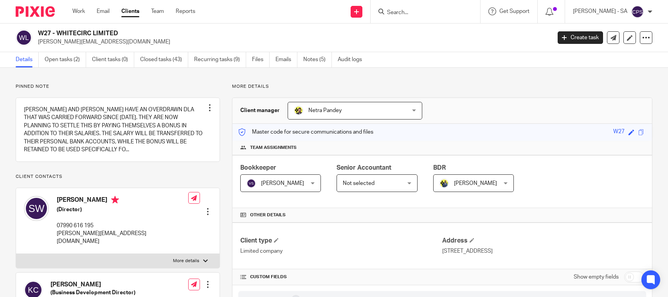  What do you see at coordinates (268, 215) in the screenshot?
I see `span: Other details` at bounding box center [268, 215].